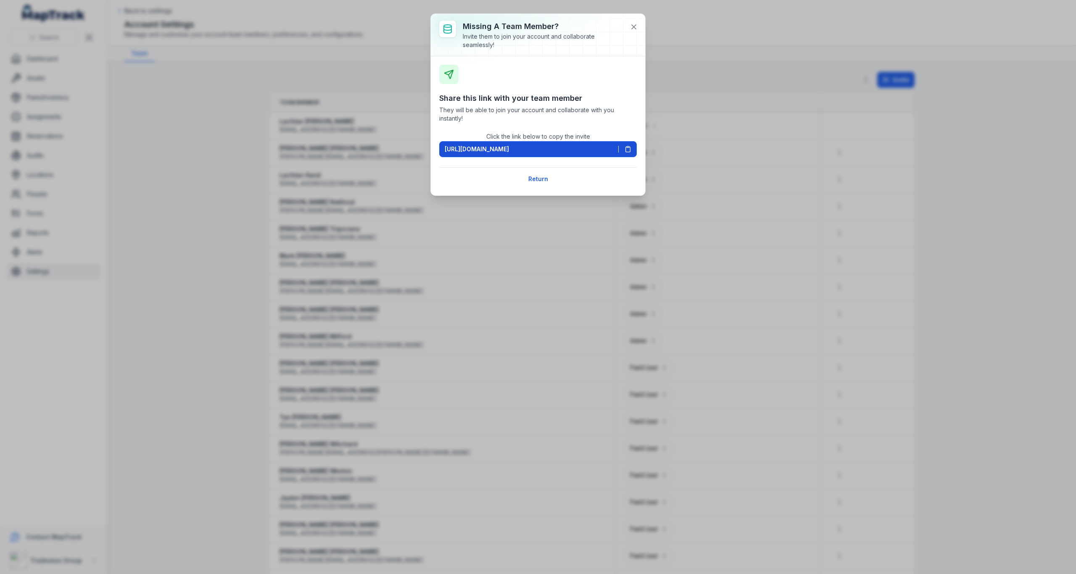 The image size is (1076, 574). I want to click on div: Invite them to join your account and collaborate seamlessly!, so click(543, 41).